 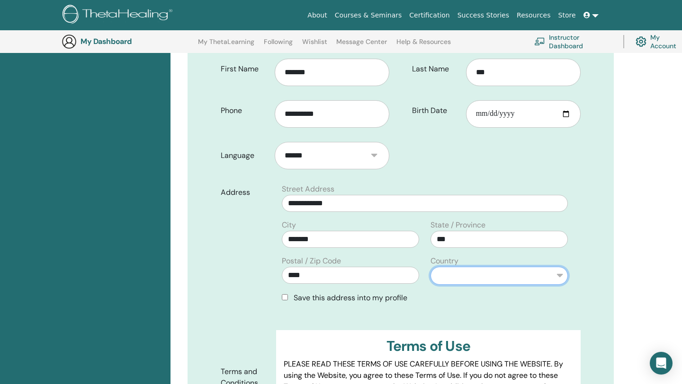 I want to click on a: Wishlist, so click(x=314, y=45).